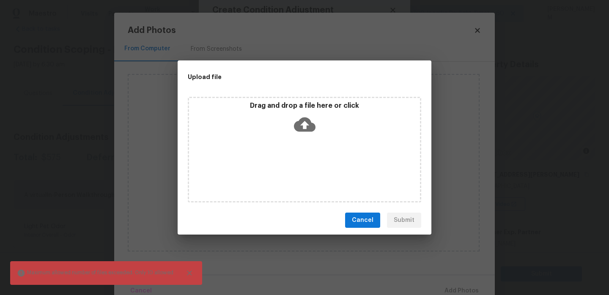 The height and width of the screenshot is (295, 609). I want to click on button: Cancel, so click(362, 220).